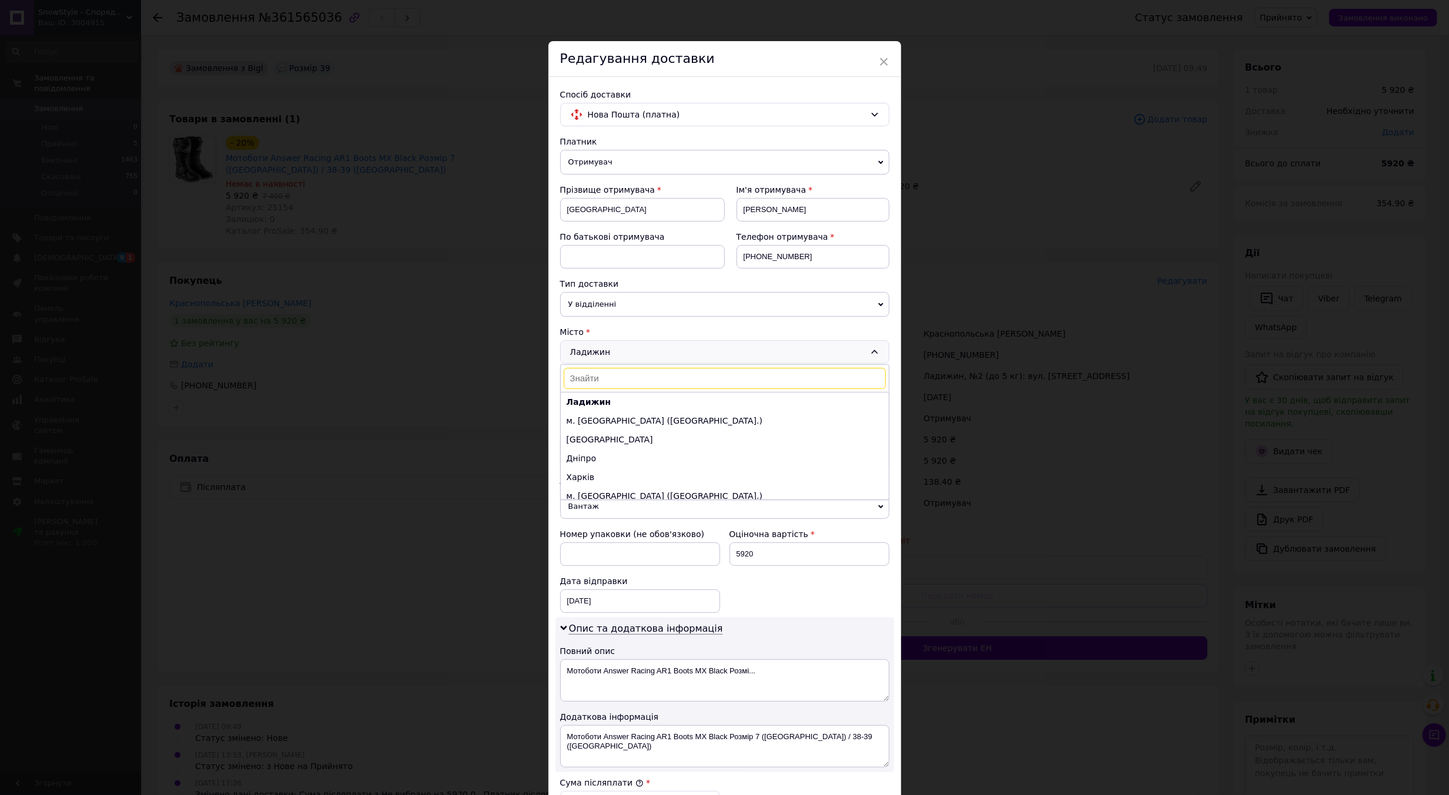  Describe the element at coordinates (589, 402) in the screenshot. I see `b: Ладижин` at that location.